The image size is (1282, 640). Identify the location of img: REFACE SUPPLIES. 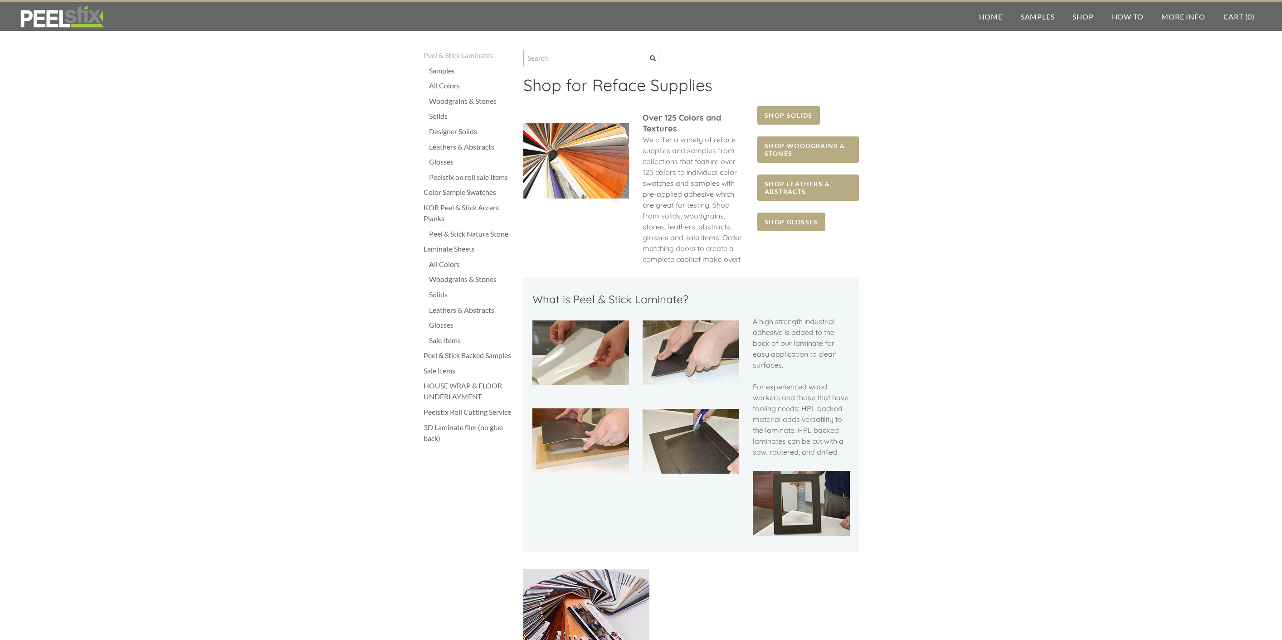
(62, 17).